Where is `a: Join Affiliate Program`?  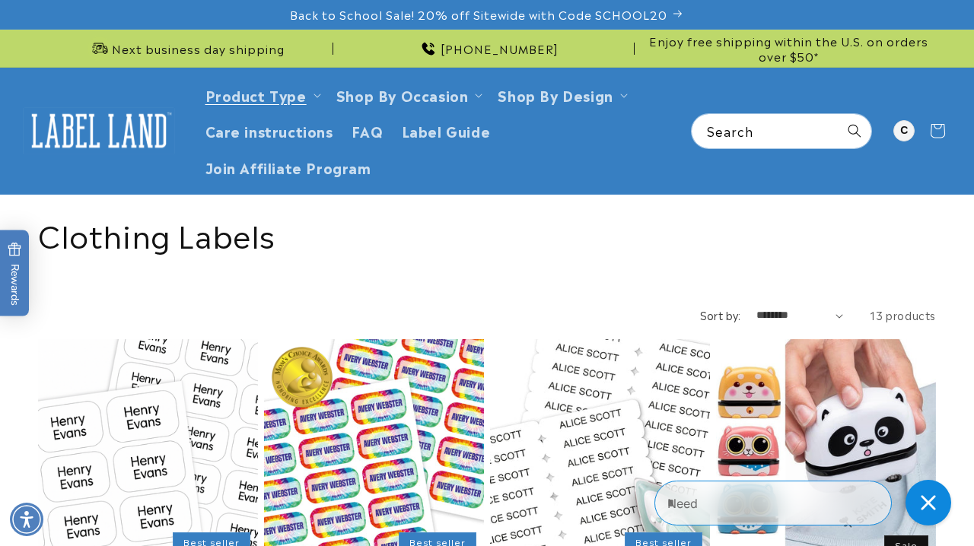
a: Join Affiliate Program is located at coordinates (288, 167).